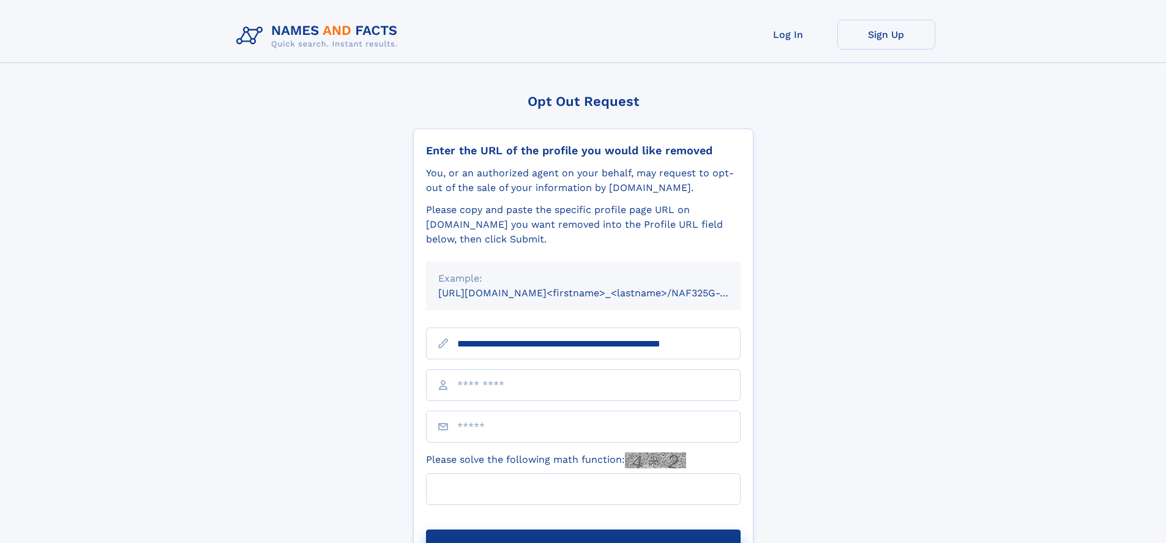 The width and height of the screenshot is (1166, 543). Describe the element at coordinates (886, 34) in the screenshot. I see `a: Sign Up` at that location.